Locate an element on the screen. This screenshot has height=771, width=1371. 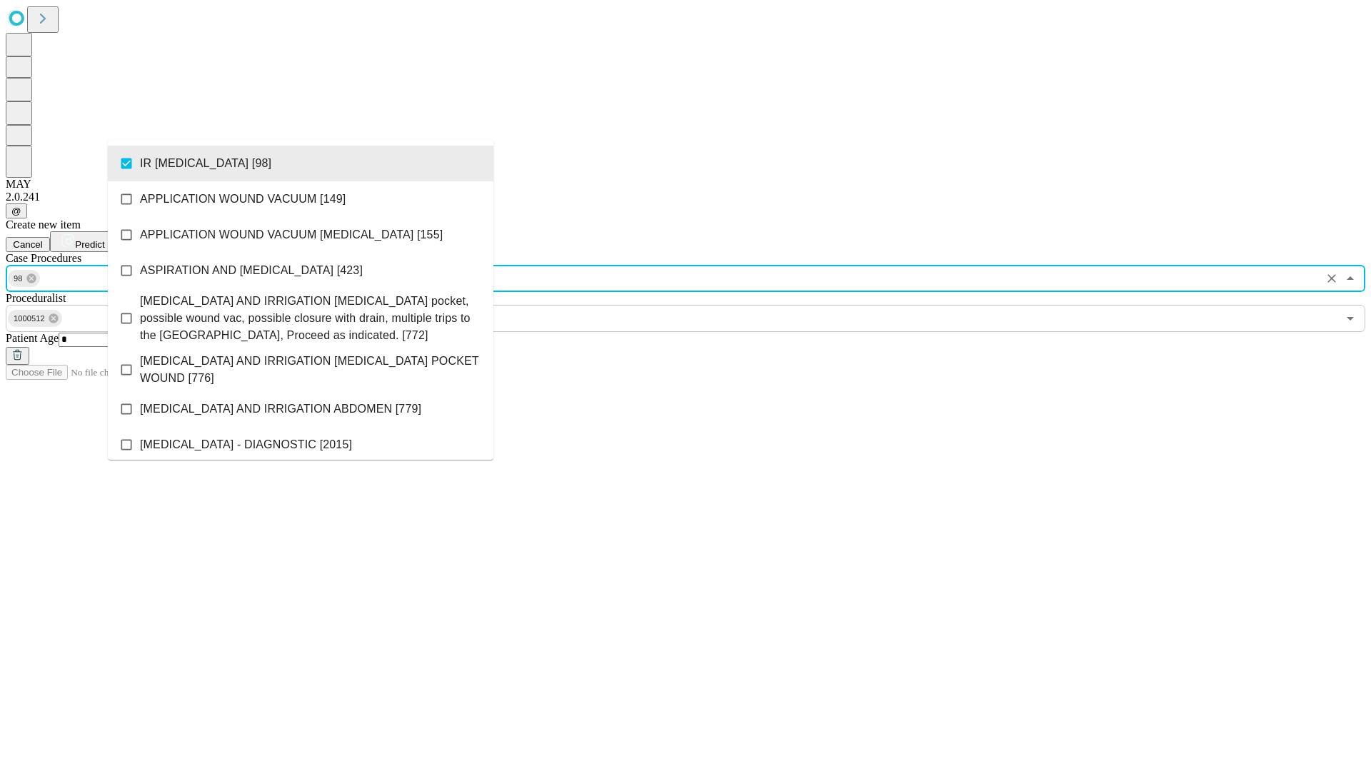
button: Predict is located at coordinates (83, 241).